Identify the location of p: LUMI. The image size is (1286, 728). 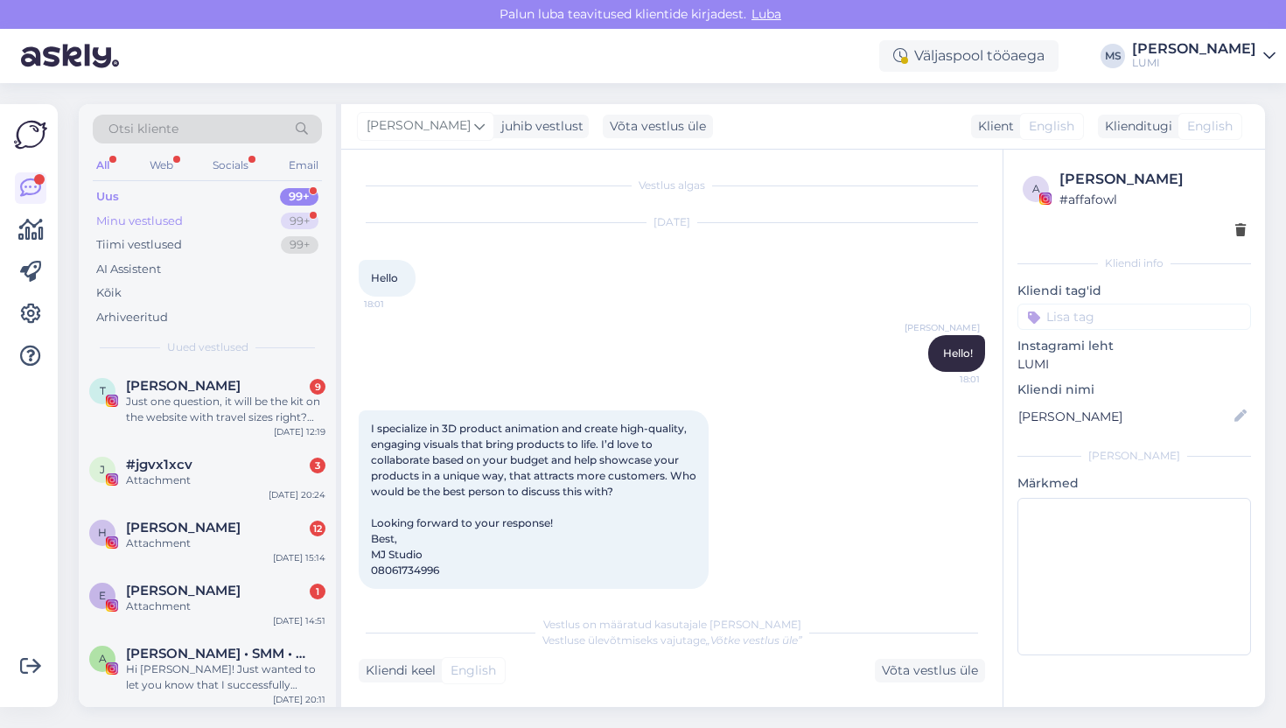
(1133, 364).